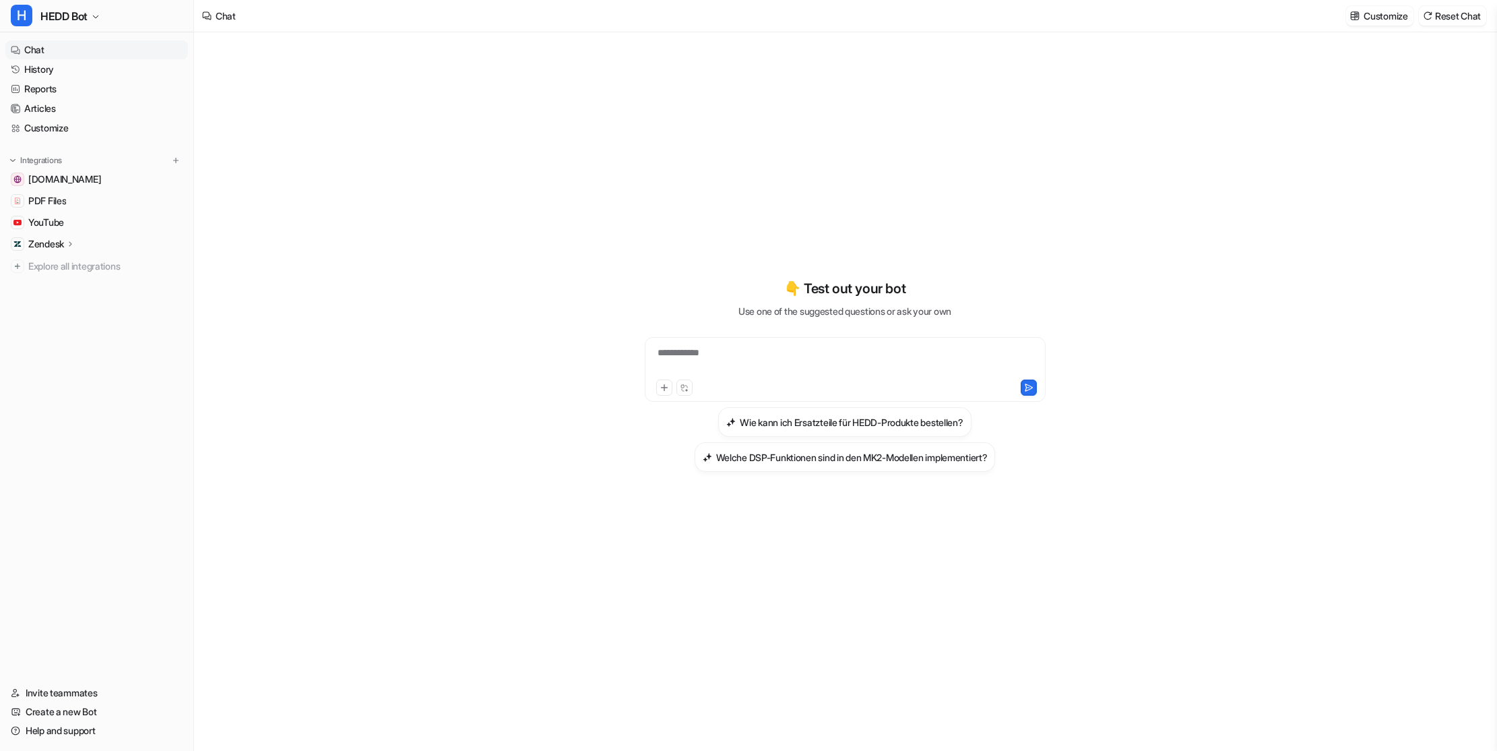 The height and width of the screenshot is (751, 1497). Describe the element at coordinates (844, 422) in the screenshot. I see `button: Wie kann ich Ersatzteile für HEDD-Produkte bestellen?Wie kann ich Ersatzteile für HEDD-Produkte b...` at that location.